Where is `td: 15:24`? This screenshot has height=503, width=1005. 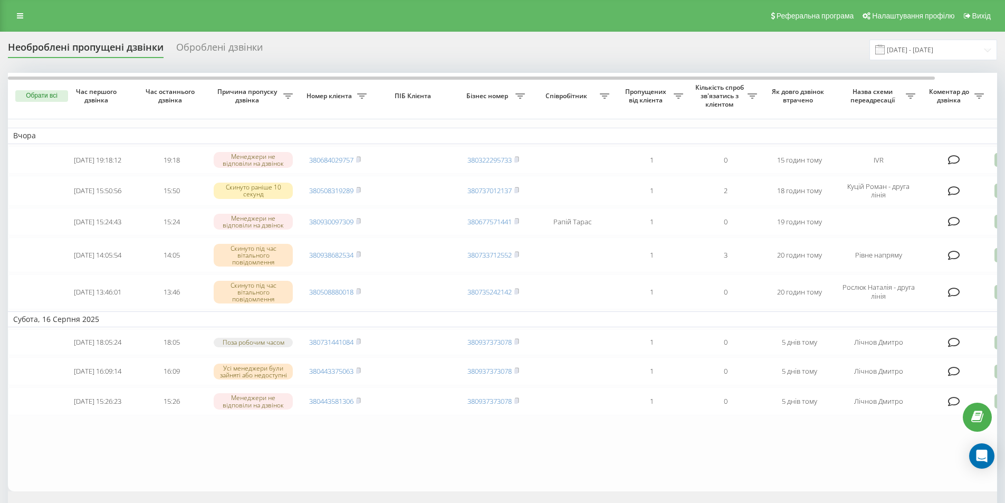
td: 15:24 is located at coordinates (171, 222).